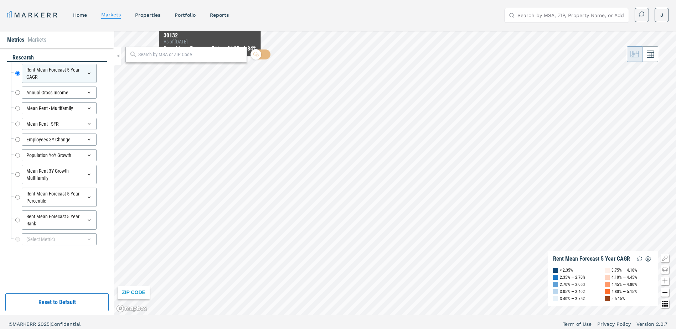 The width and height of the screenshot is (676, 329). I want to click on button: Reset to Default, so click(57, 302).